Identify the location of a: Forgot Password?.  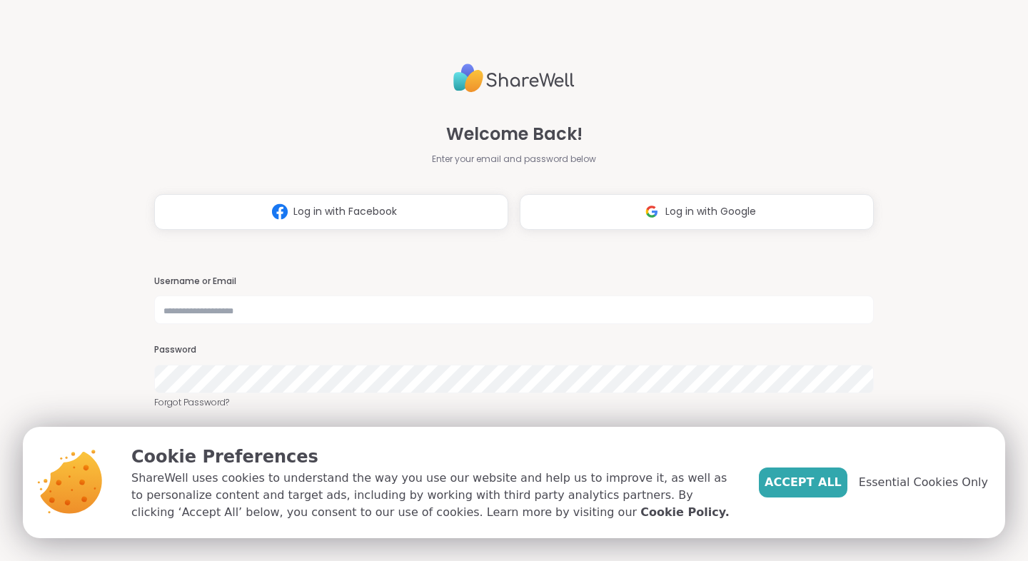
(514, 403).